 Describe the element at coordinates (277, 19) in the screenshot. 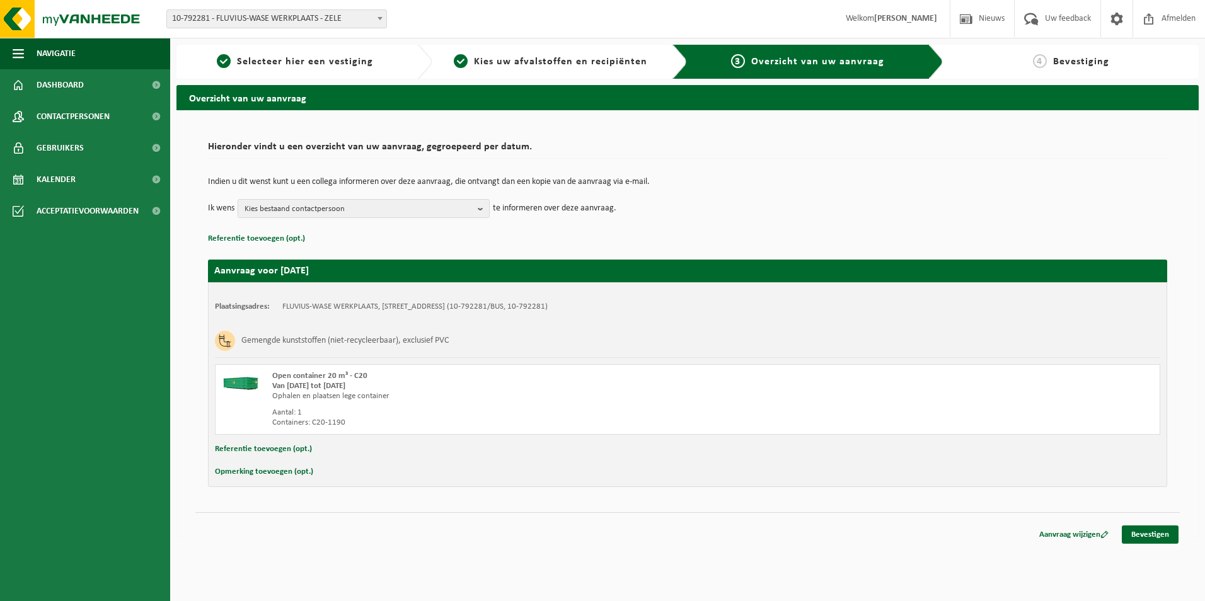

I see `span: 10-792281 - FLUVIUS-WASE WERKPLAATS - ZELE` at that location.